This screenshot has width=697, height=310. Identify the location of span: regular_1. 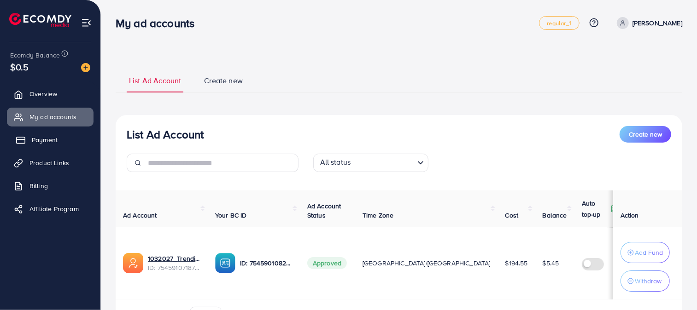
(559, 23).